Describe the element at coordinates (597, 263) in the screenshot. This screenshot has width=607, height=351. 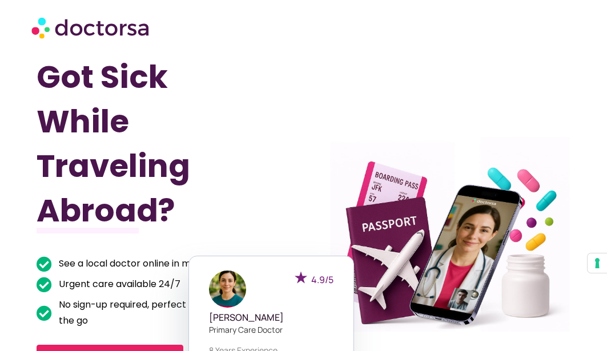
I see `button: Your consent preferences for tracking technologies` at that location.